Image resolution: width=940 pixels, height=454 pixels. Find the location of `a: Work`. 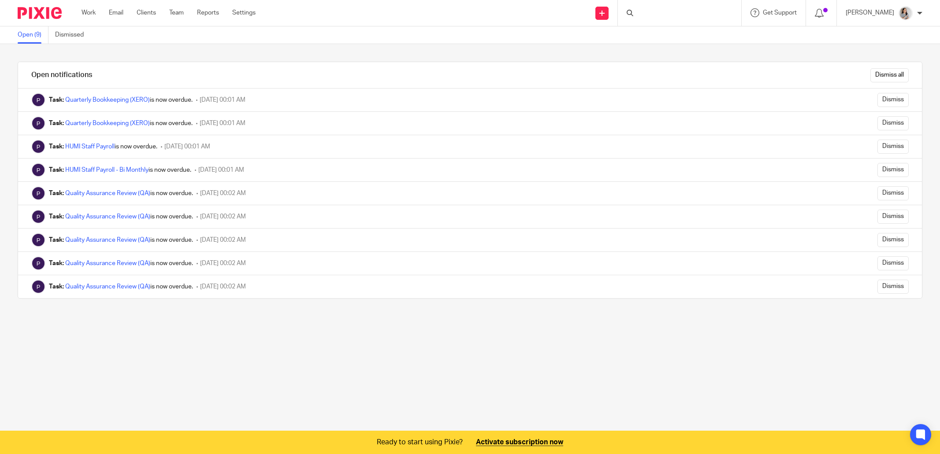

a: Work is located at coordinates (89, 13).